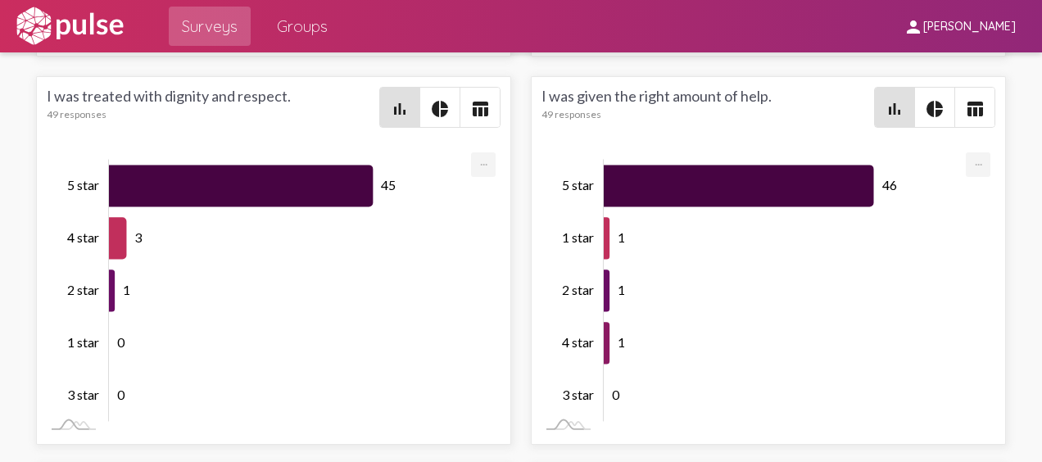 This screenshot has width=1042, height=462. What do you see at coordinates (708, 107) in the screenshot?
I see `div: I was given the right amount of help.` at bounding box center [708, 107].